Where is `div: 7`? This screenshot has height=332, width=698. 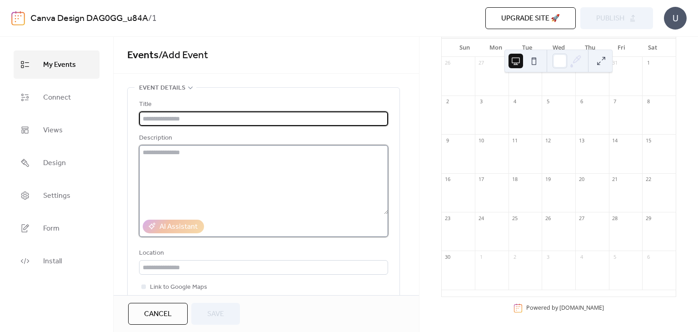
div: 7 is located at coordinates (614, 101).